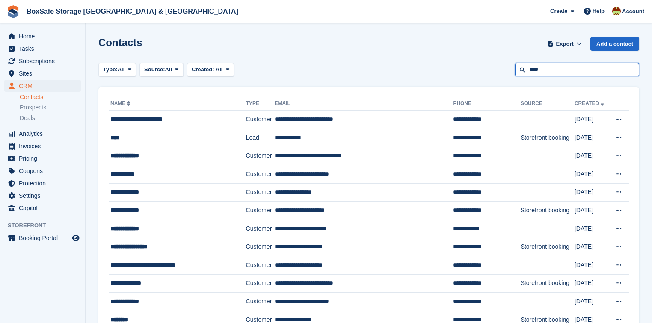  What do you see at coordinates (44, 238) in the screenshot?
I see `span: Booking Portal` at bounding box center [44, 238].